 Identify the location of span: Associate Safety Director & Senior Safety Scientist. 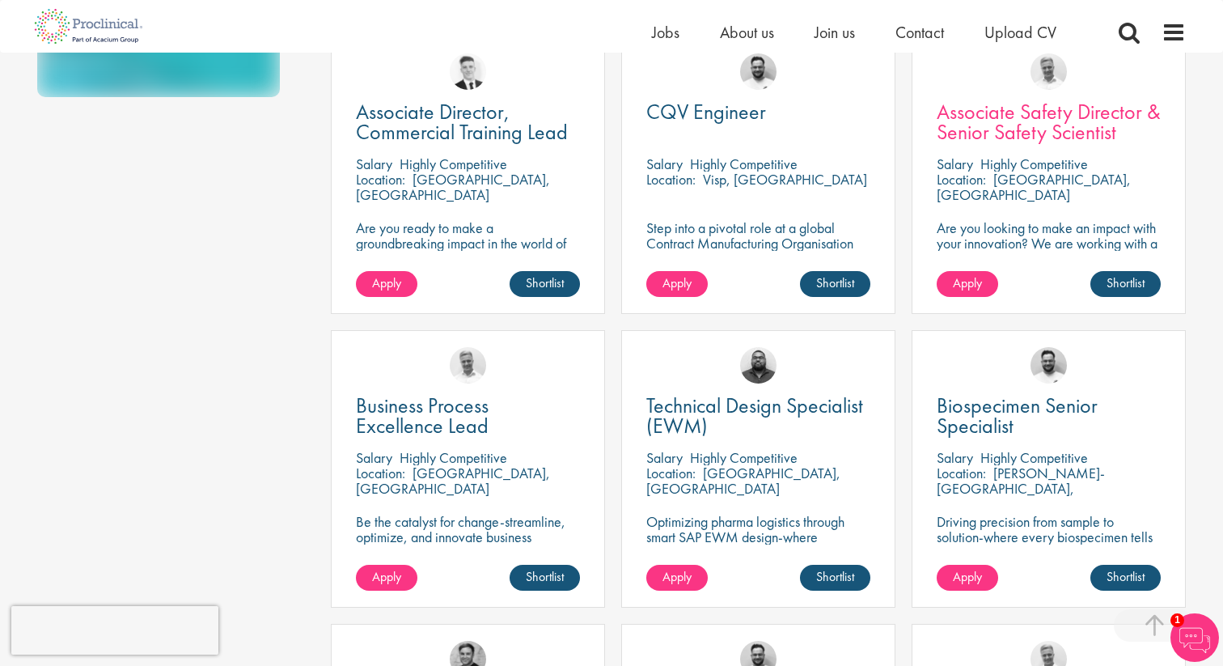
(1048, 121).